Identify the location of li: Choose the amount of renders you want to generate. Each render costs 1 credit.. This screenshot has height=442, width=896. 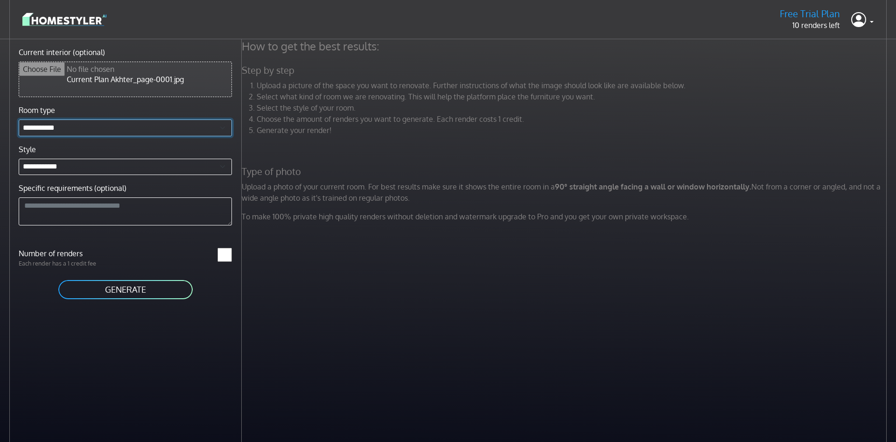
(572, 119).